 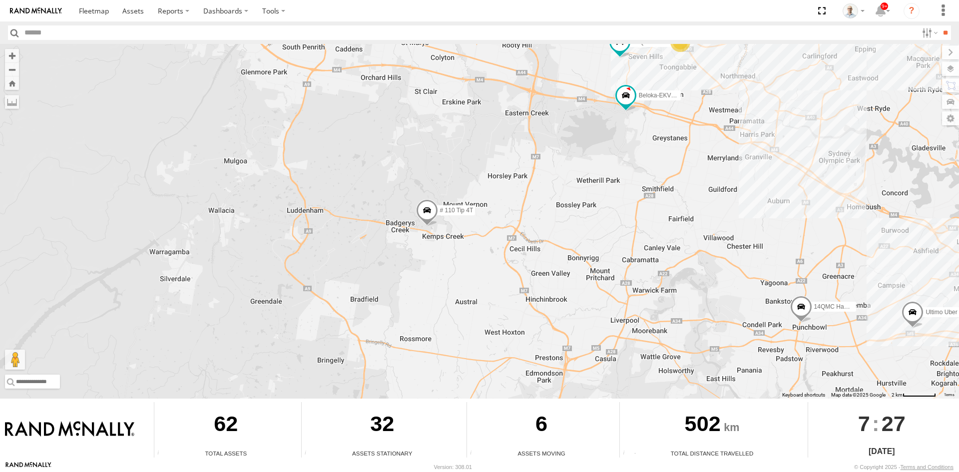 What do you see at coordinates (12, 69) in the screenshot?
I see `button: Zoom out` at bounding box center [12, 69].